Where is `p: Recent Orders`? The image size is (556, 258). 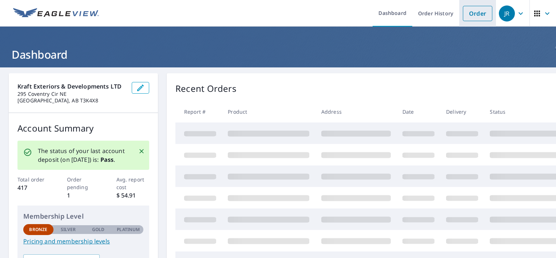
p: Recent Orders is located at coordinates (206, 88).